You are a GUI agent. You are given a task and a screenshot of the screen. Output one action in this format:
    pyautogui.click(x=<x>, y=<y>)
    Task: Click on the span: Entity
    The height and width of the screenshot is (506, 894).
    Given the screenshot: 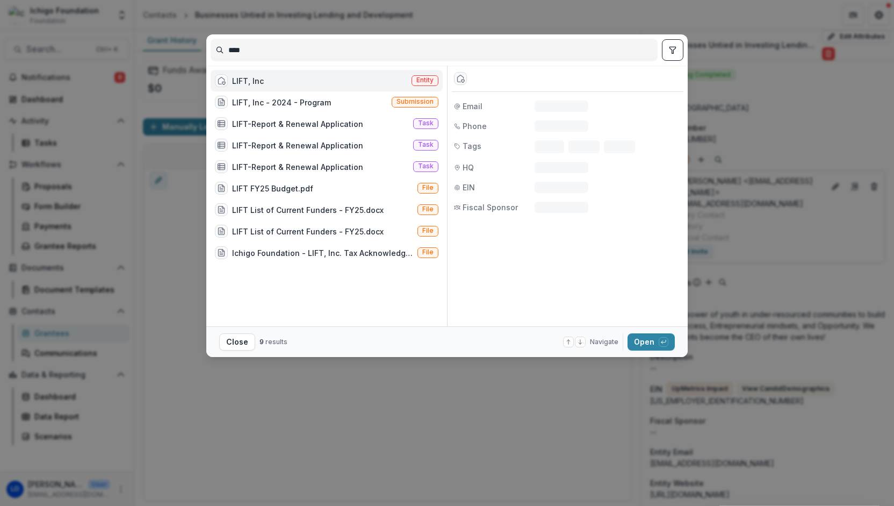 What is the action you would take?
    pyautogui.click(x=425, y=80)
    